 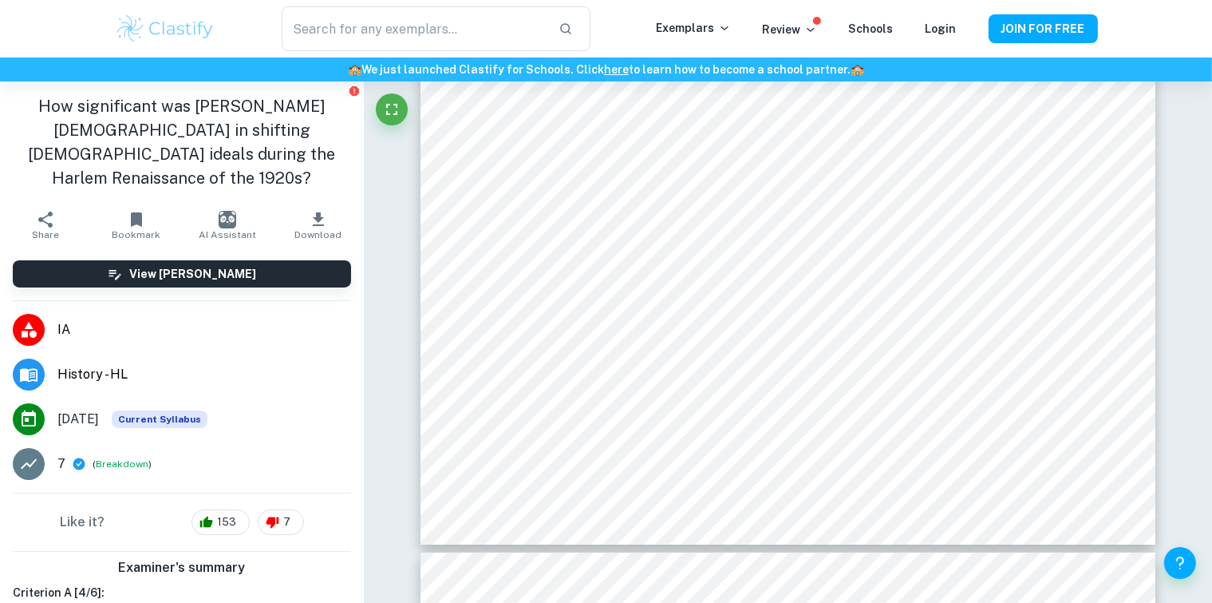 What do you see at coordinates (227, 522) in the screenshot?
I see `span: 153` at bounding box center [227, 522].